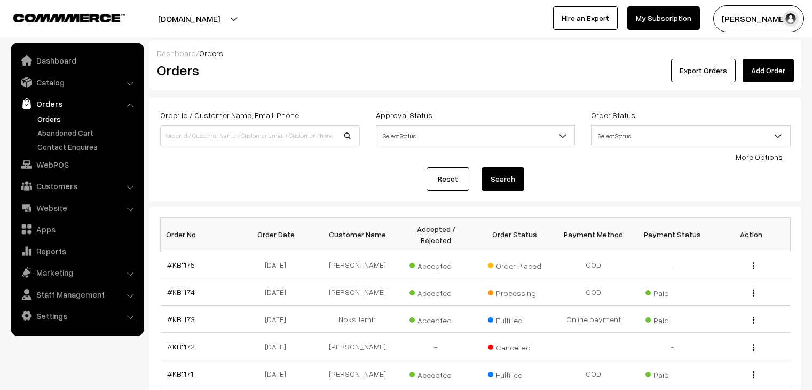 This screenshot has width=812, height=390. Describe the element at coordinates (60, 17) in the screenshot. I see `a: COMMMERCE` at that location.